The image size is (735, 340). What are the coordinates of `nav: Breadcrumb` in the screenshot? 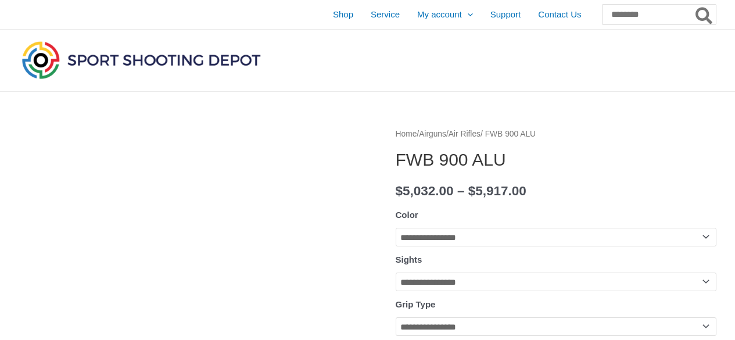 It's located at (556, 134).